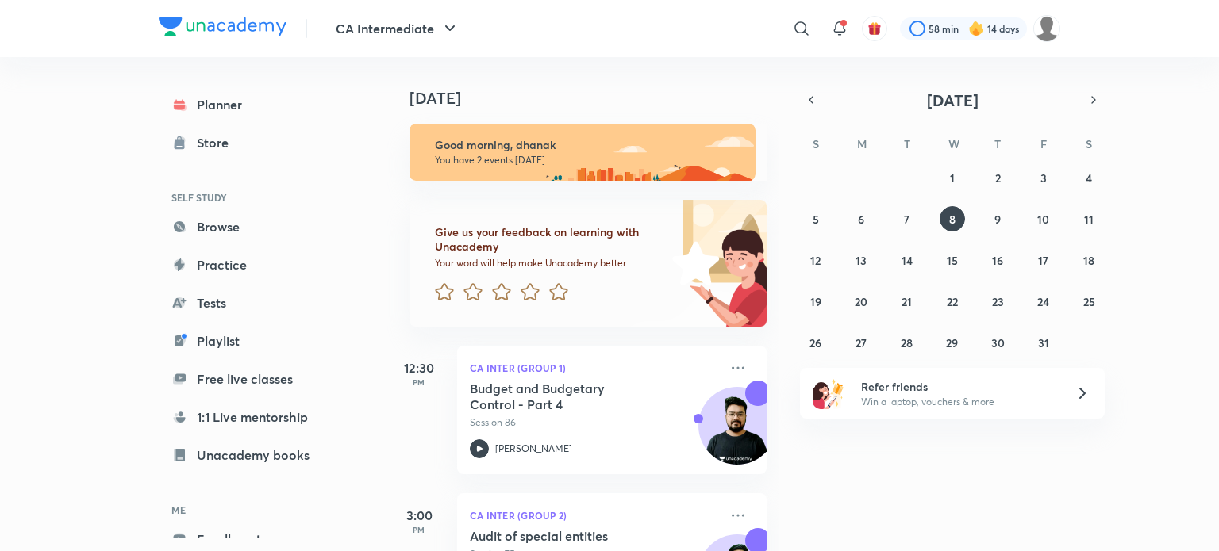 The height and width of the screenshot is (551, 1219). I want to click on abbr: October 6, 2025, so click(861, 219).